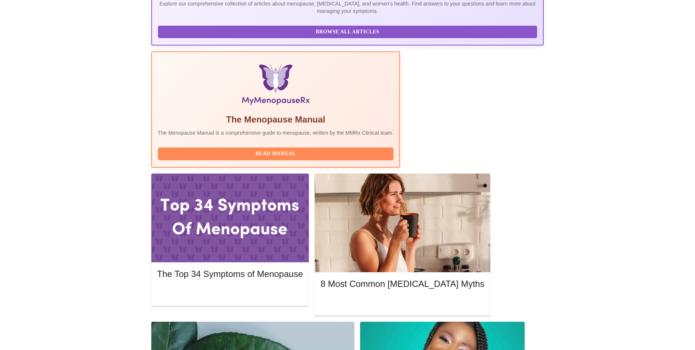 Image resolution: width=695 pixels, height=350 pixels. I want to click on img: Menopause Manual, so click(276, 86).